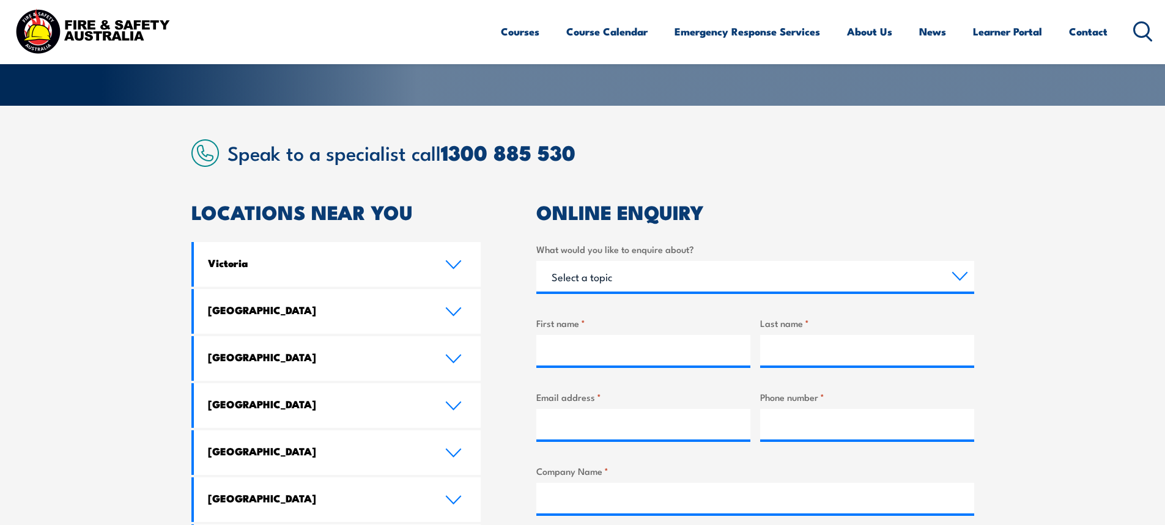 Image resolution: width=1165 pixels, height=525 pixels. What do you see at coordinates (1007, 31) in the screenshot?
I see `a: Learner Portal` at bounding box center [1007, 31].